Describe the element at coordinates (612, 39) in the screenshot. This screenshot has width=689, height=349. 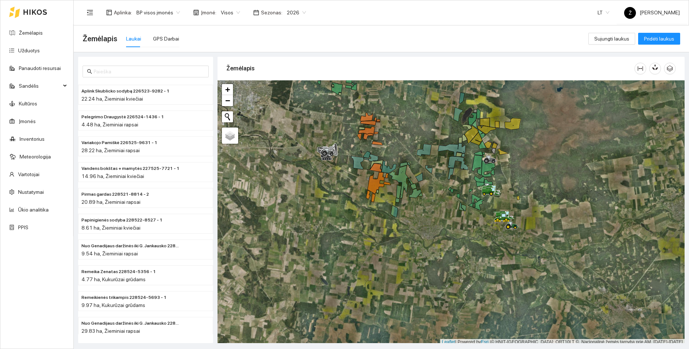
I see `span: Sujungti laukus` at that location.